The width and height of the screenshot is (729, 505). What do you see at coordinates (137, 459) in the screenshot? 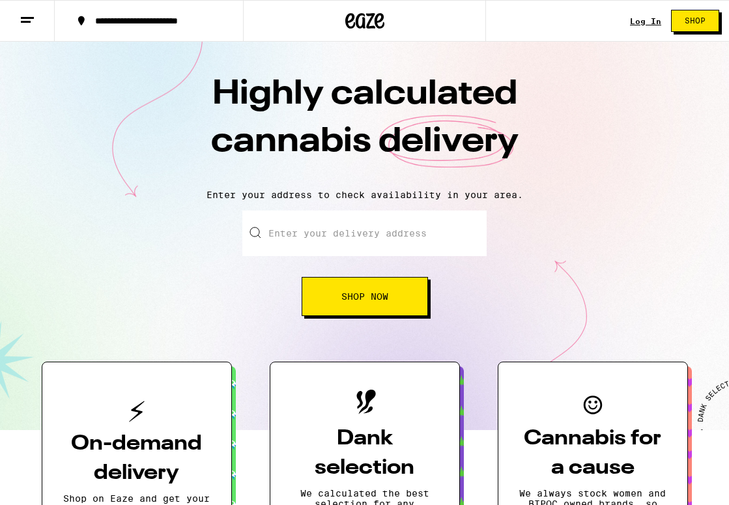
I see `h3: On-demand delivery` at bounding box center [137, 459].